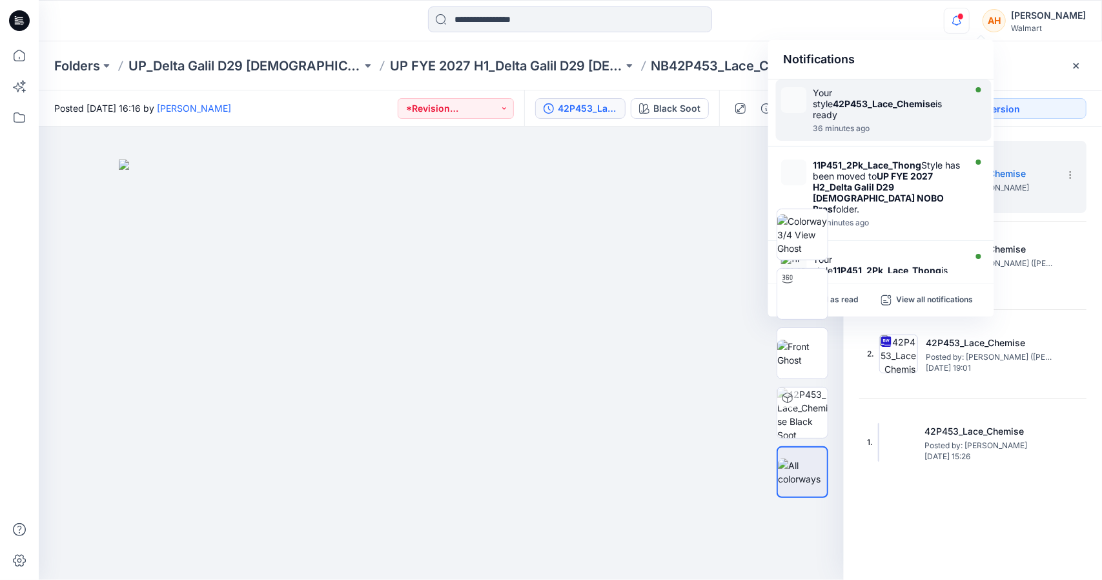 This screenshot has width=1102, height=580. I want to click on span: 2., so click(870, 354).